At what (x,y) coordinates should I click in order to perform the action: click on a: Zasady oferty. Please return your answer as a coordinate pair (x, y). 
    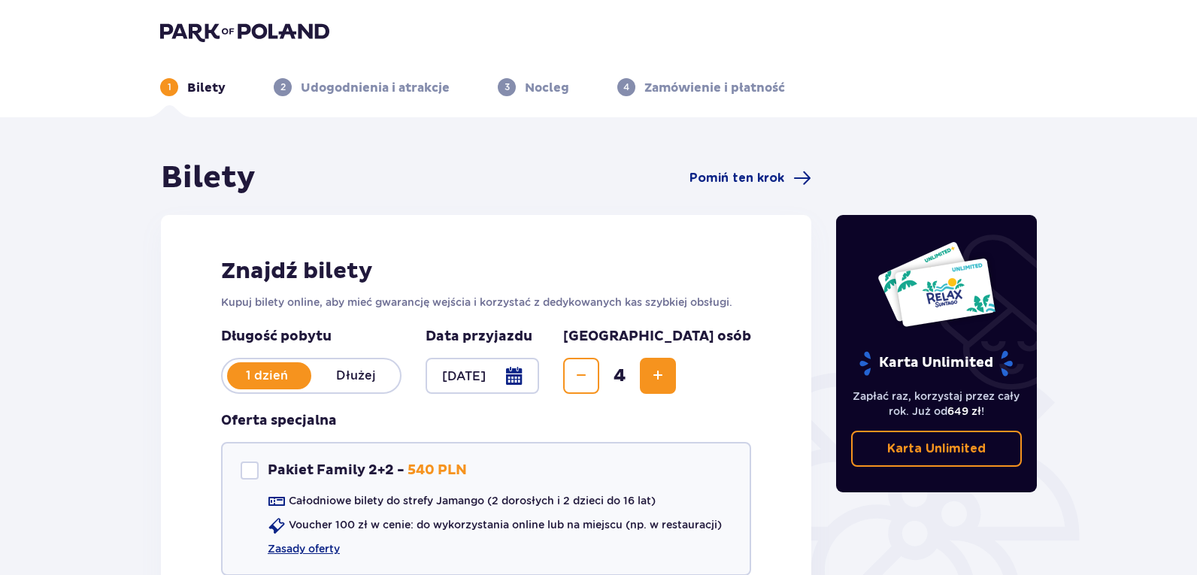
    Looking at the image, I should click on (304, 549).